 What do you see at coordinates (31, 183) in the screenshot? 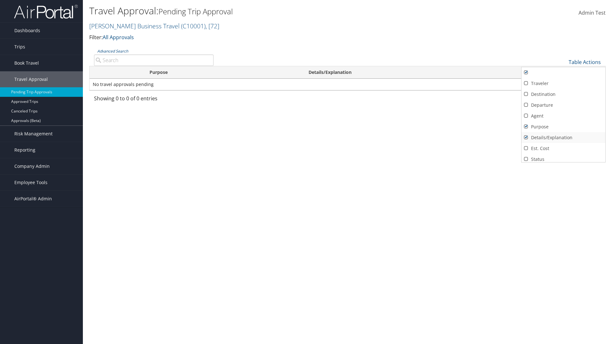
I see `span: Employee Tools` at bounding box center [31, 183].